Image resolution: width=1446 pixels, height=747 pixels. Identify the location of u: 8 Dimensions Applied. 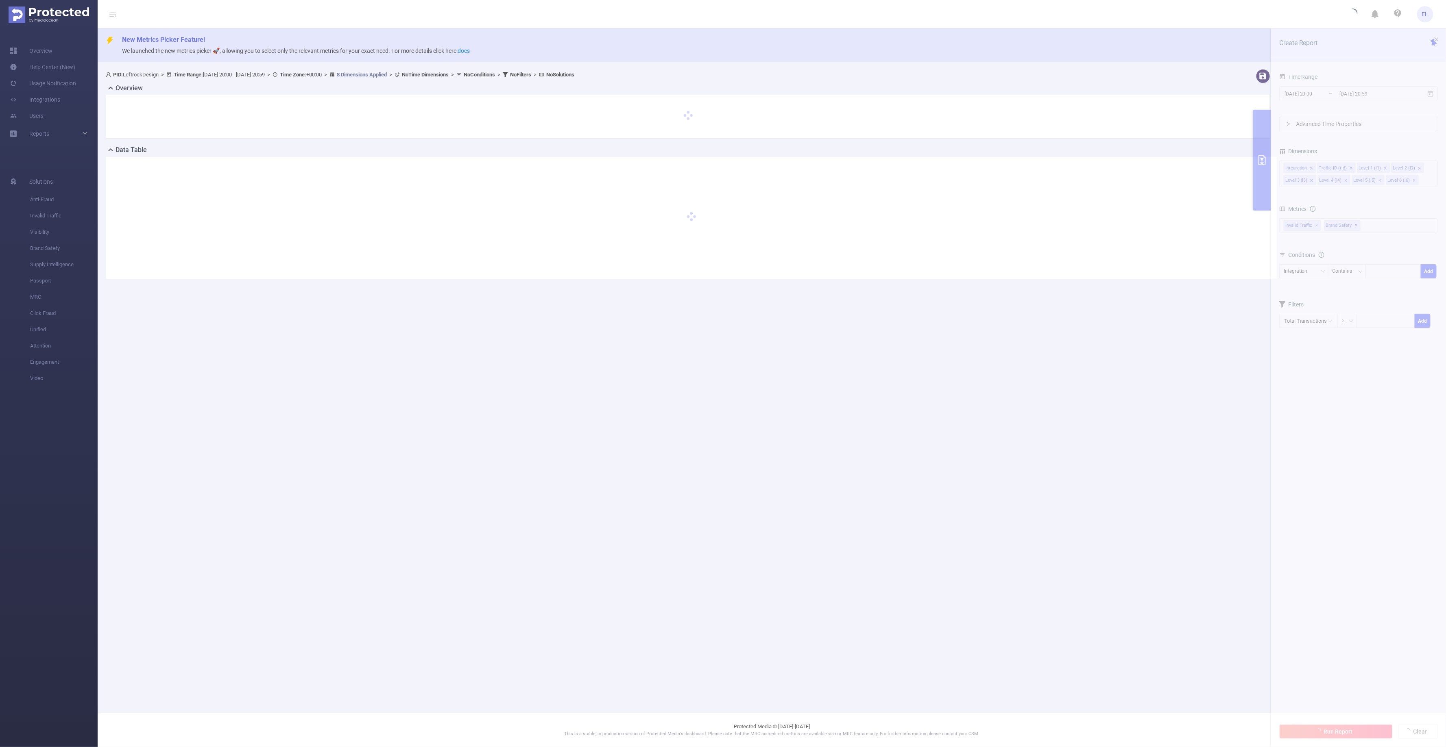
(362, 74).